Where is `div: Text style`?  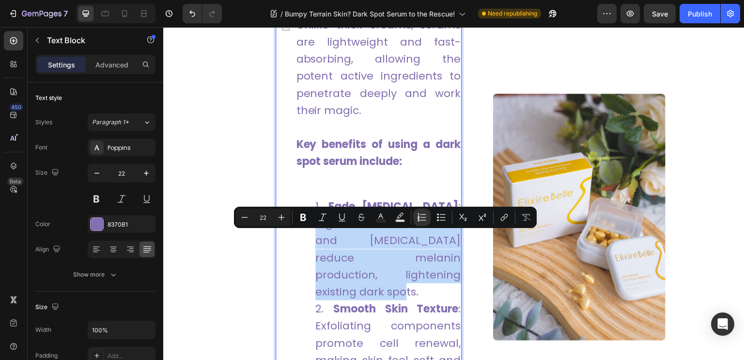
div: Text style is located at coordinates (48, 98).